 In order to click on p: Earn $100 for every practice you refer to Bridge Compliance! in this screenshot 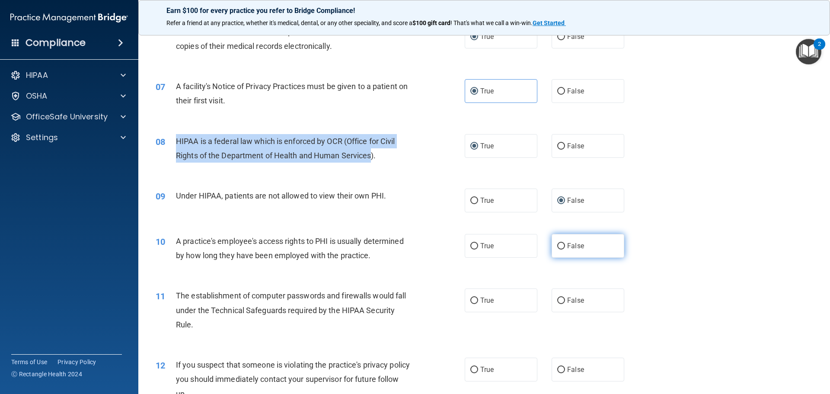, I will do `click(484, 10)`.